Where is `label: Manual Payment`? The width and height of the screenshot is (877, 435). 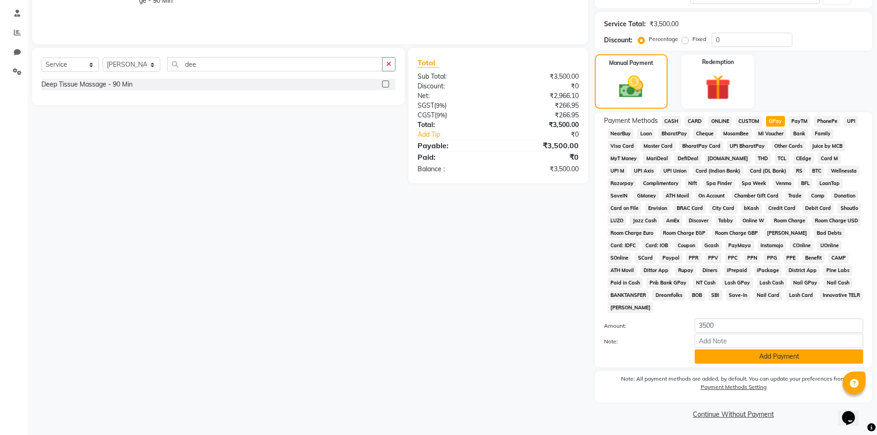 label: Manual Payment is located at coordinates (631, 63).